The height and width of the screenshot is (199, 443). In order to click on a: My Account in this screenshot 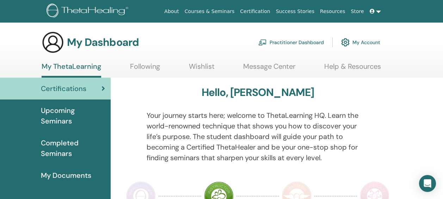, I will do `click(360, 42)`.